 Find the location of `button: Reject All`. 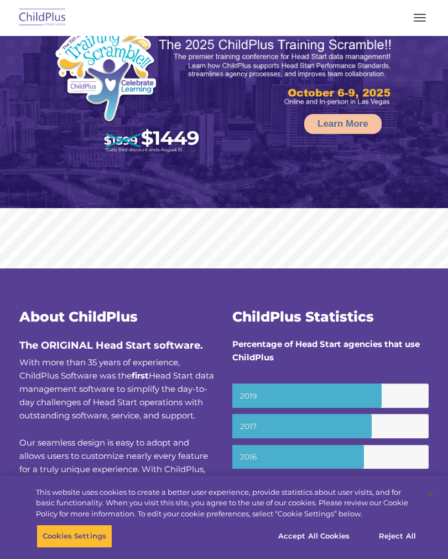

button: Reject All is located at coordinates (397, 536).